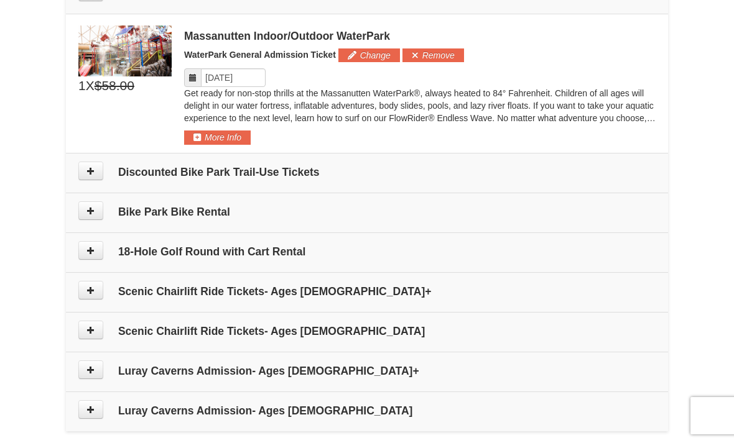  I want to click on h4: 18-Hole Golf Round with Cart Rental, so click(367, 252).